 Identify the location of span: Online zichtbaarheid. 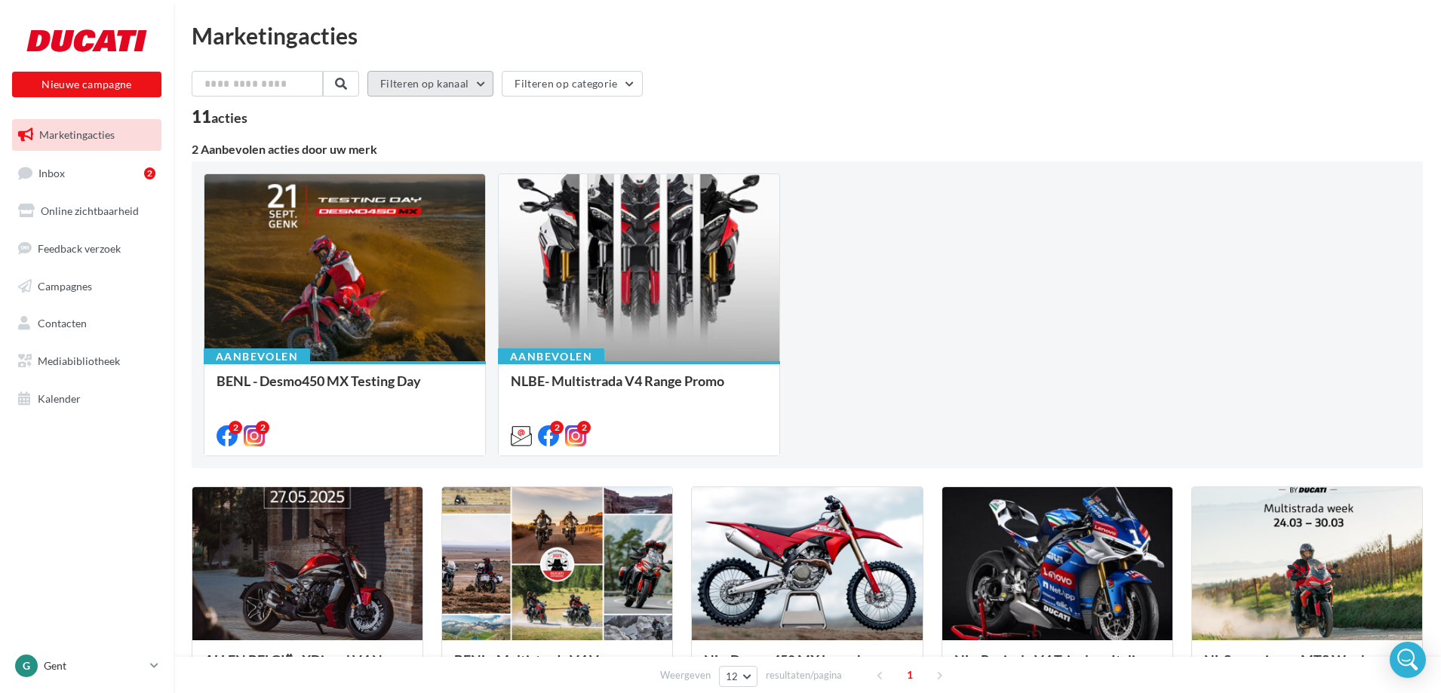
(90, 211).